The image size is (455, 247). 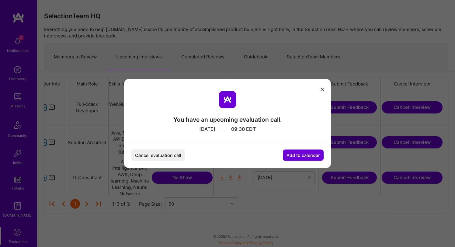 I want to click on button: Add to calendar, so click(x=303, y=155).